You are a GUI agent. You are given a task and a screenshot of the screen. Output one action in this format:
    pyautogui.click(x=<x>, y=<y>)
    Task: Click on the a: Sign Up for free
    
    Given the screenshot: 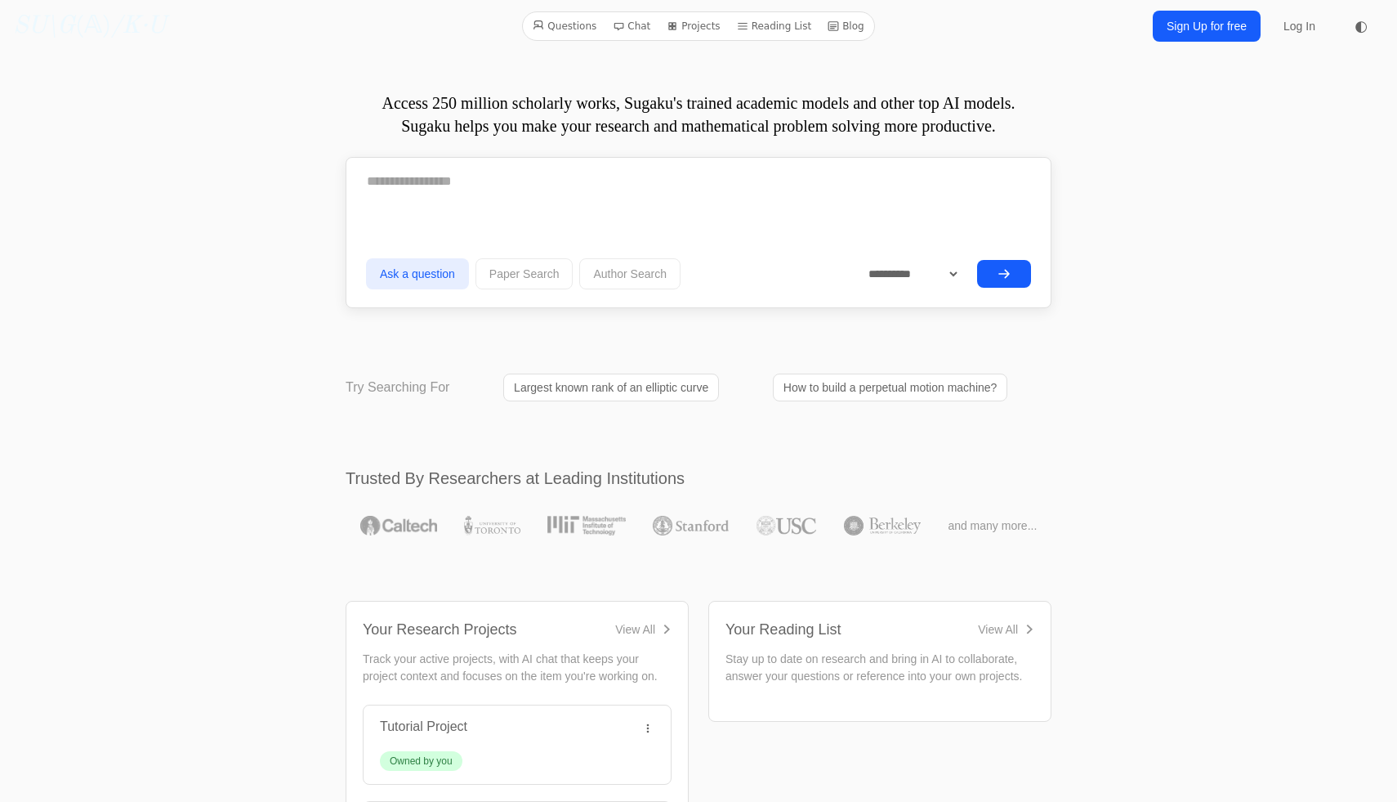 What is the action you would take?
    pyautogui.click(x=1207, y=26)
    